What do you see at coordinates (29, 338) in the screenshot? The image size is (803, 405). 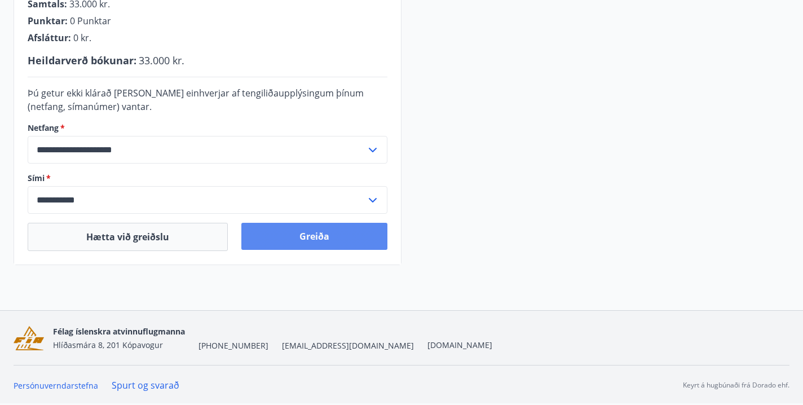 I see `img: FGYwLRsDkrbKU9IF3wjeuKl1ApL8nCcSRU6gK6qq.png` at bounding box center [29, 338].